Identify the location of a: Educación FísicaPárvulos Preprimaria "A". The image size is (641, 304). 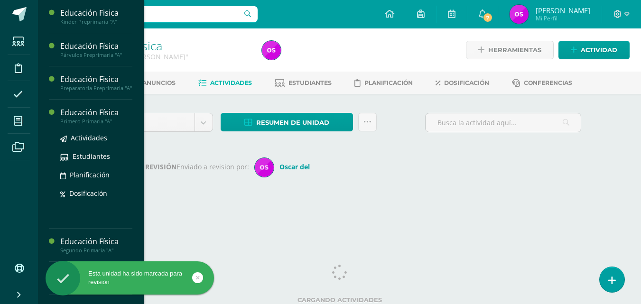
(96, 49).